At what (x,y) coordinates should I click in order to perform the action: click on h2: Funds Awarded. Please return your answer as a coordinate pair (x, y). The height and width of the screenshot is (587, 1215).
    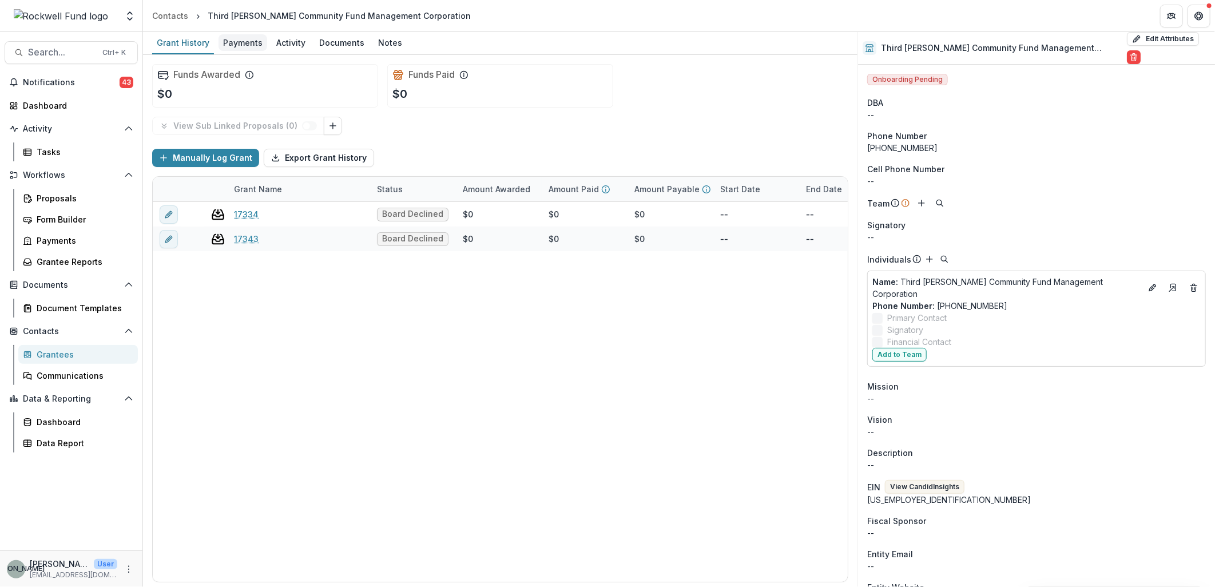
    Looking at the image, I should click on (206, 74).